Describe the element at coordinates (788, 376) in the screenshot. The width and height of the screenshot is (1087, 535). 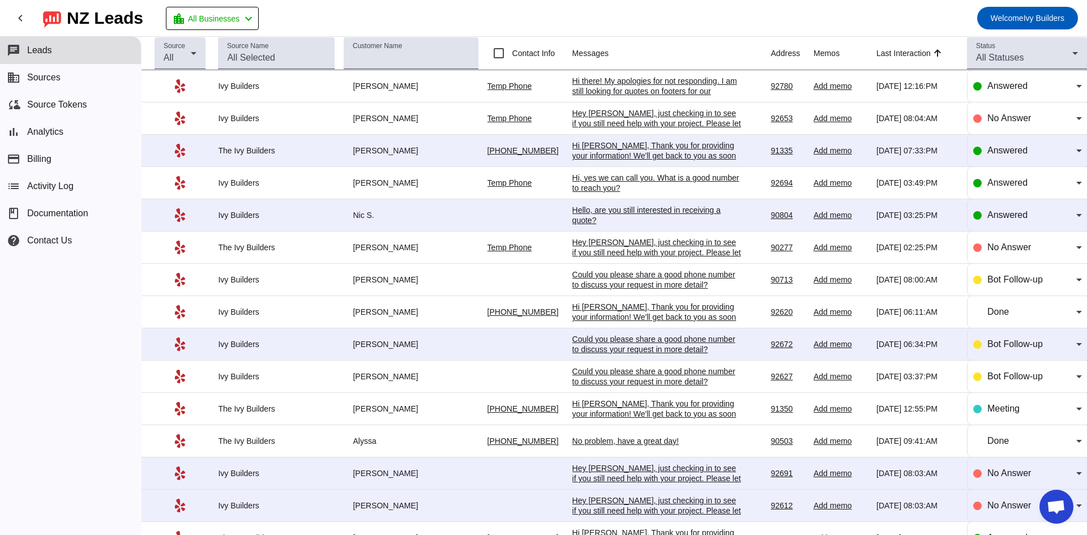
I see `div: 92627` at that location.